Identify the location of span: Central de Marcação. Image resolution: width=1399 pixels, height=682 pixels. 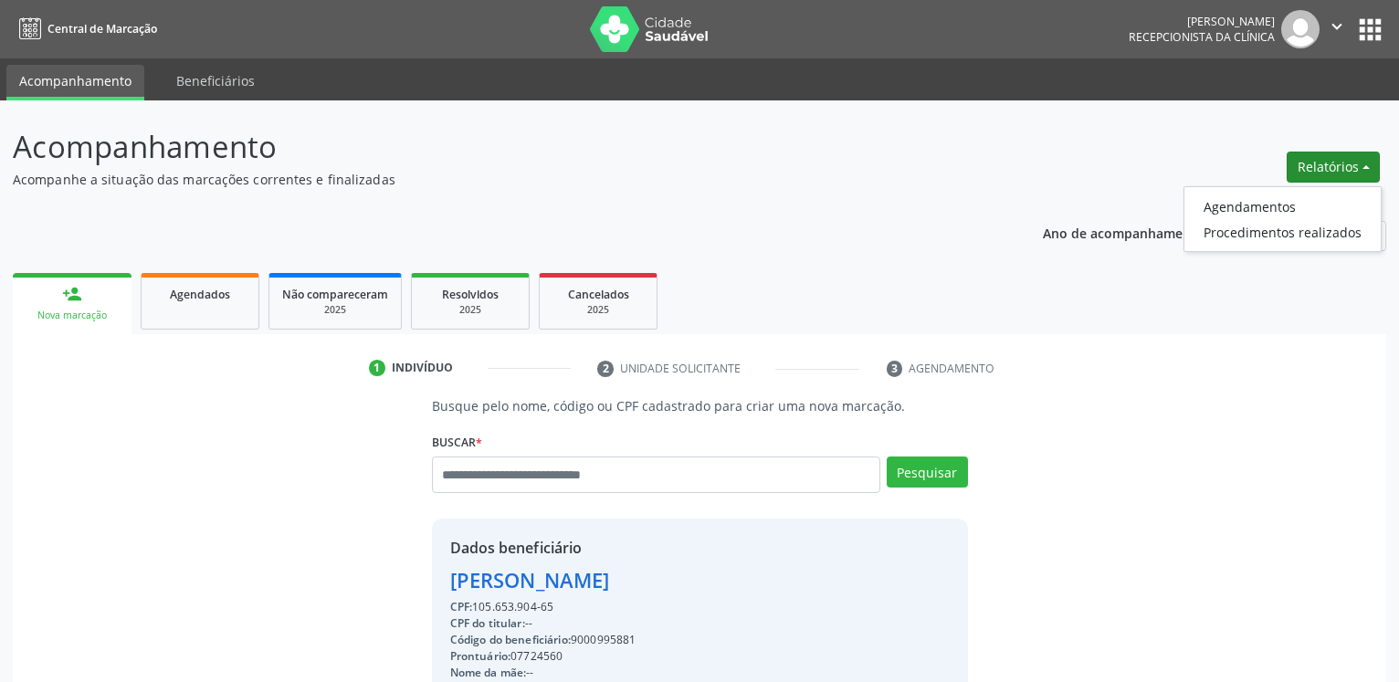
(102, 28).